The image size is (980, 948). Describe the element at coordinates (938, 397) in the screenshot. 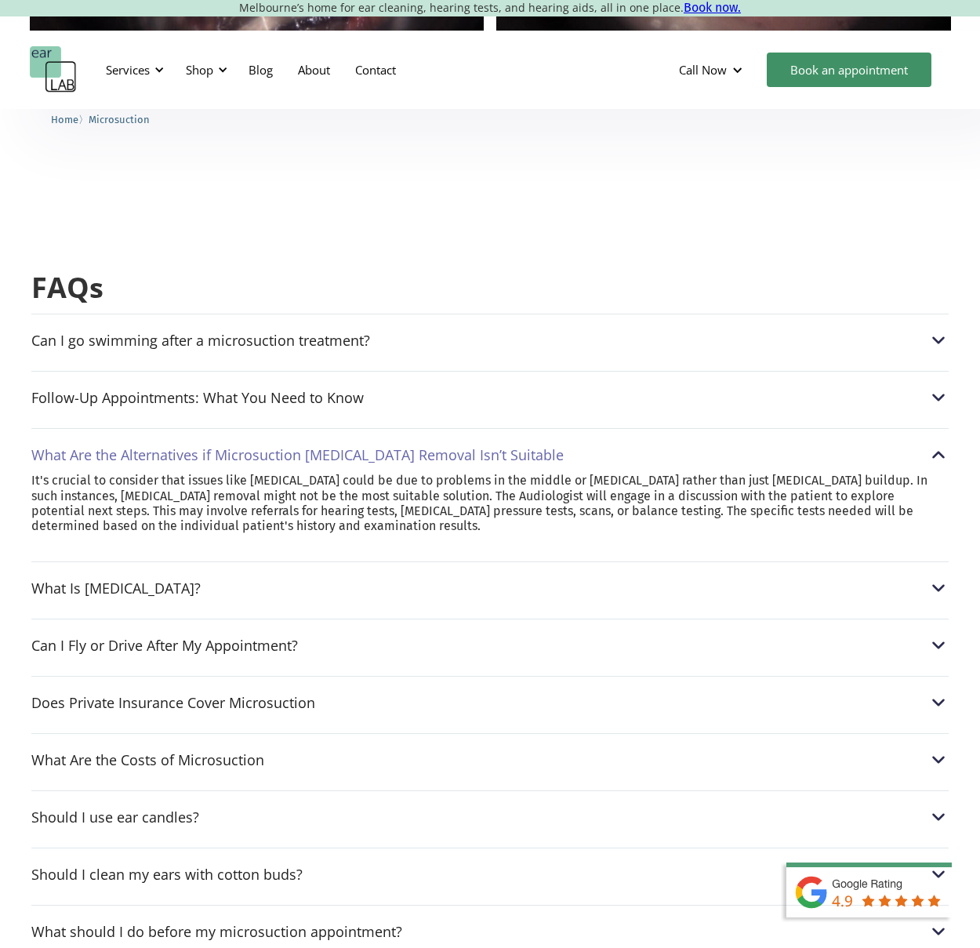

I see `img: Follow-Up Appointments: What You Need to Know` at that location.